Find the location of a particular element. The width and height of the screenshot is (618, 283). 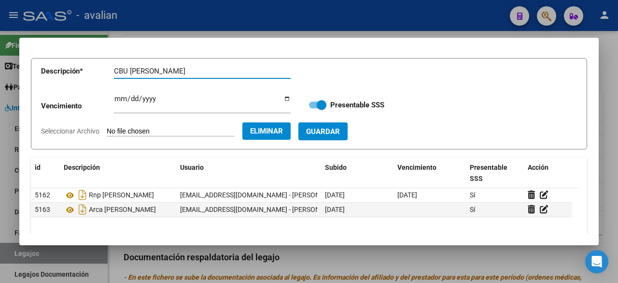

span: Subido is located at coordinates (336, 167).